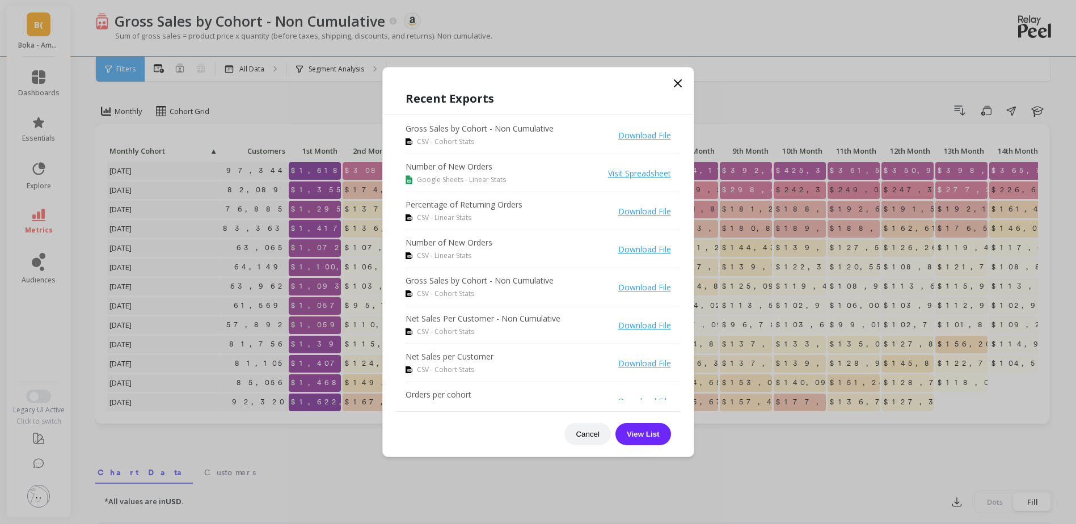  What do you see at coordinates (639, 173) in the screenshot?
I see `a: Visit Spreadsheet` at bounding box center [639, 173].